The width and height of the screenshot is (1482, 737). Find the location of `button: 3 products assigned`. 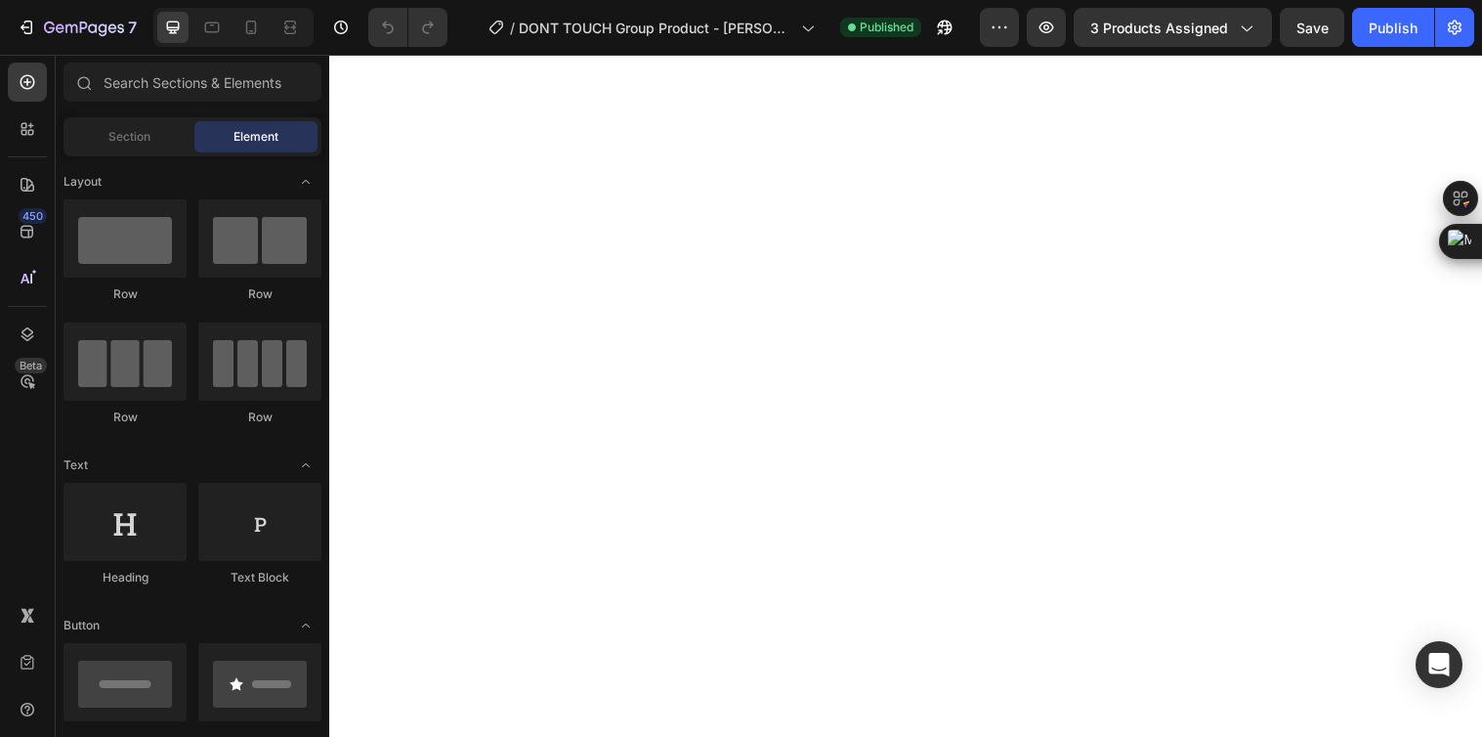

button: 3 products assigned is located at coordinates (1173, 27).